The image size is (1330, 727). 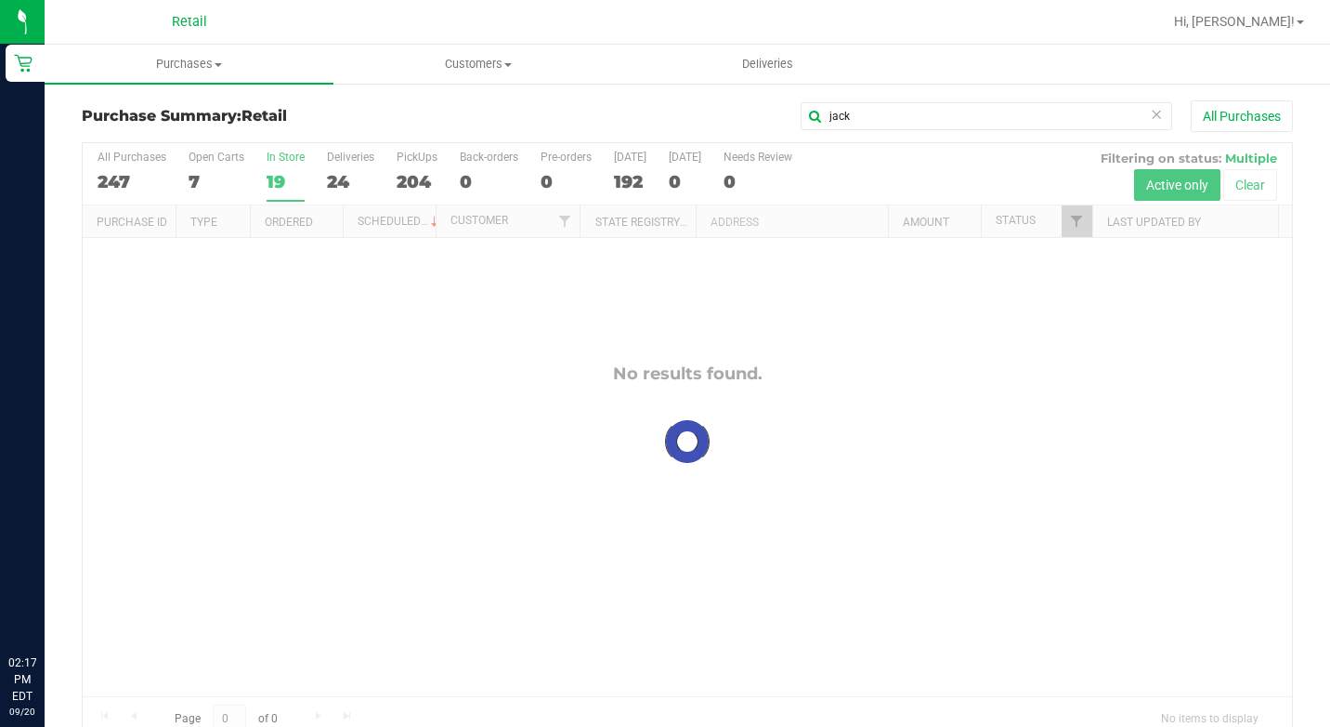 I want to click on button: All Purchases, so click(x=1242, y=116).